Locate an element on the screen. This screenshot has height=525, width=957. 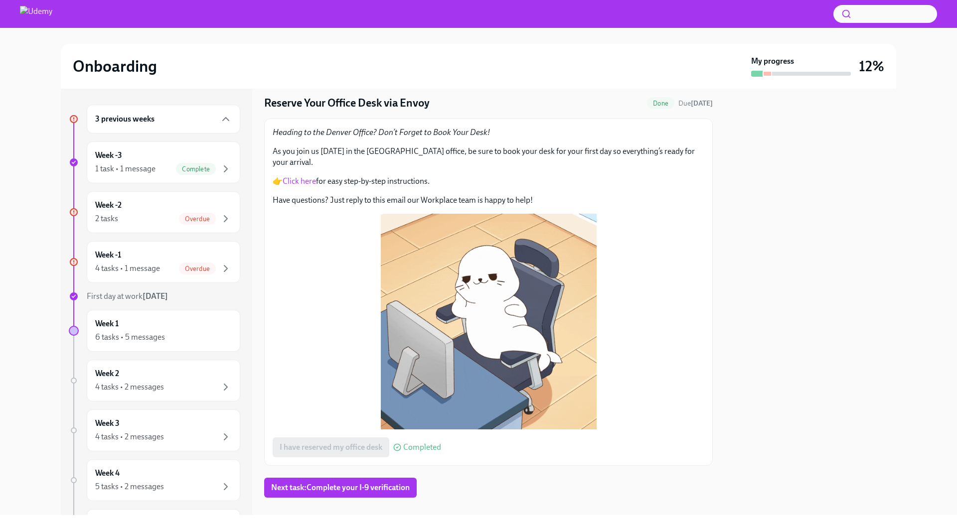
a: Week 45 tasks • 2 messages is located at coordinates (155, 481).